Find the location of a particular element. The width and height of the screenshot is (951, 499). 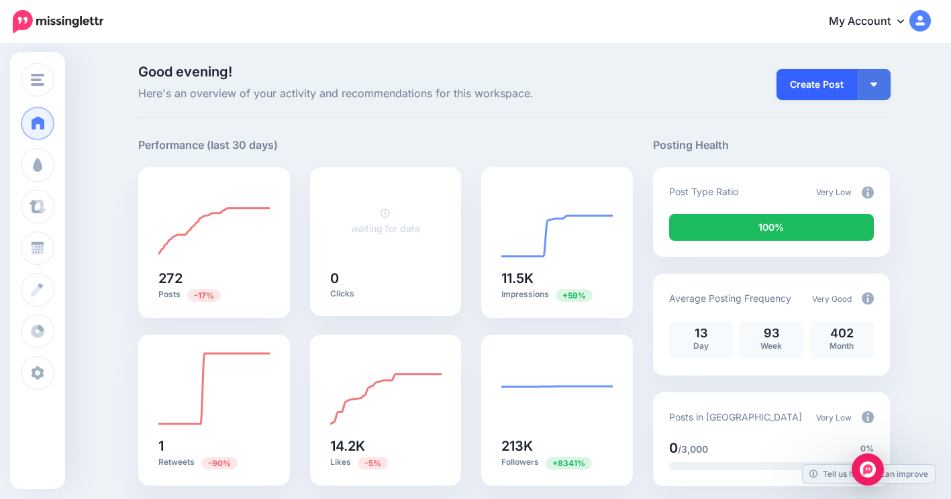

p: Posts is located at coordinates (214, 294).